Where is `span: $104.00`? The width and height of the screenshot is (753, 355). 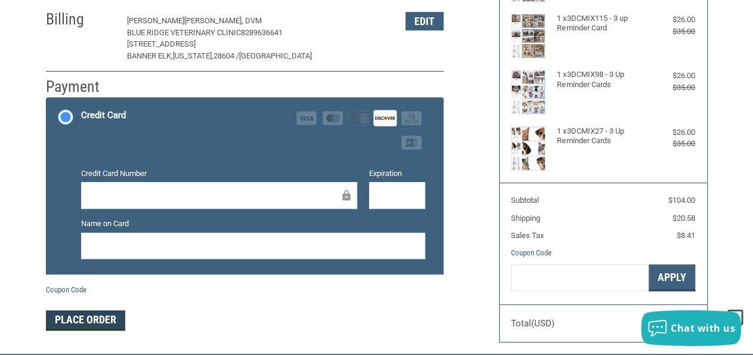
span: $104.00 is located at coordinates (681, 200).